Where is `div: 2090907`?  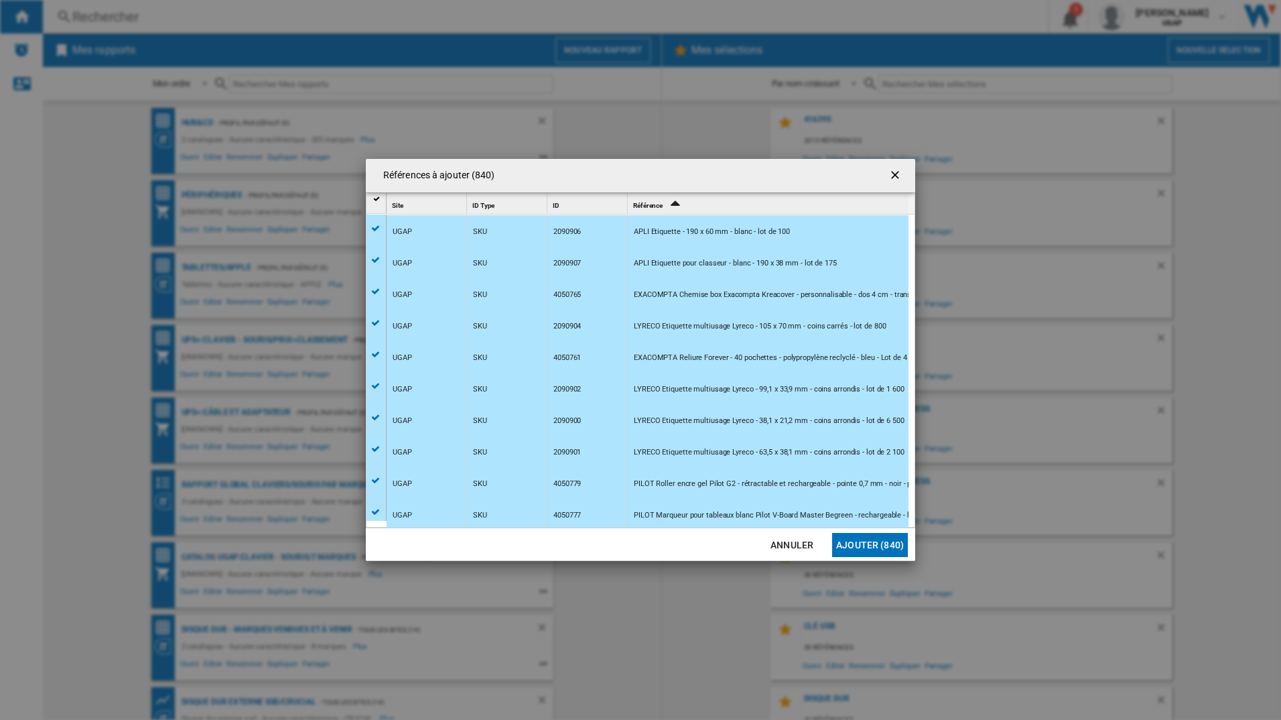
div: 2090907 is located at coordinates (567, 263).